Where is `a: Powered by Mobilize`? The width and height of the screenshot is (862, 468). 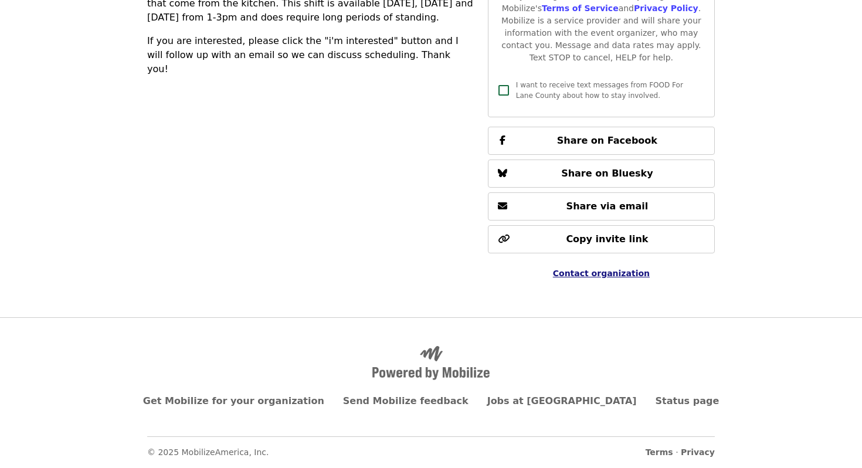
a: Powered by Mobilize is located at coordinates (431, 363).